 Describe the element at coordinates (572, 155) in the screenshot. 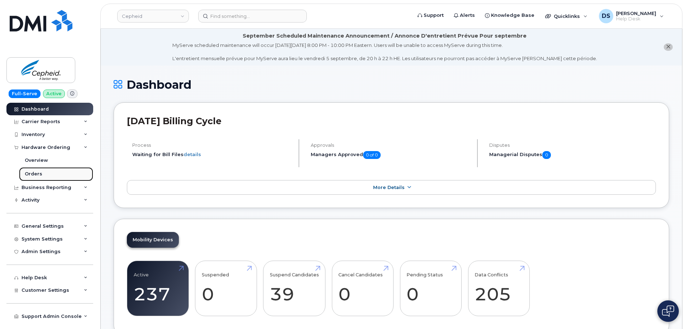

I see `h5: Managerial Disputes` at that location.